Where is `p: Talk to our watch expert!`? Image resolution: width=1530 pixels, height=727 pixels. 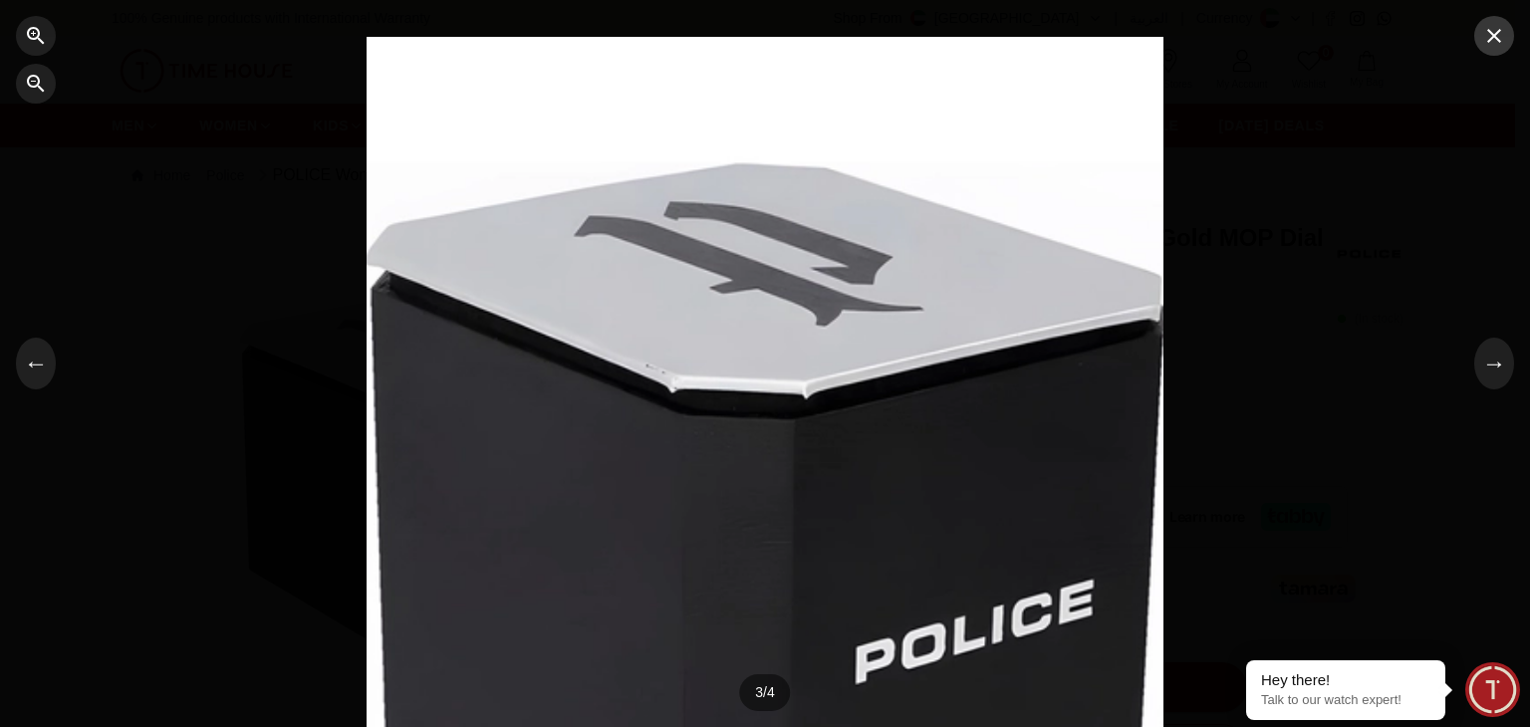 p: Talk to our watch expert! is located at coordinates (1345, 700).